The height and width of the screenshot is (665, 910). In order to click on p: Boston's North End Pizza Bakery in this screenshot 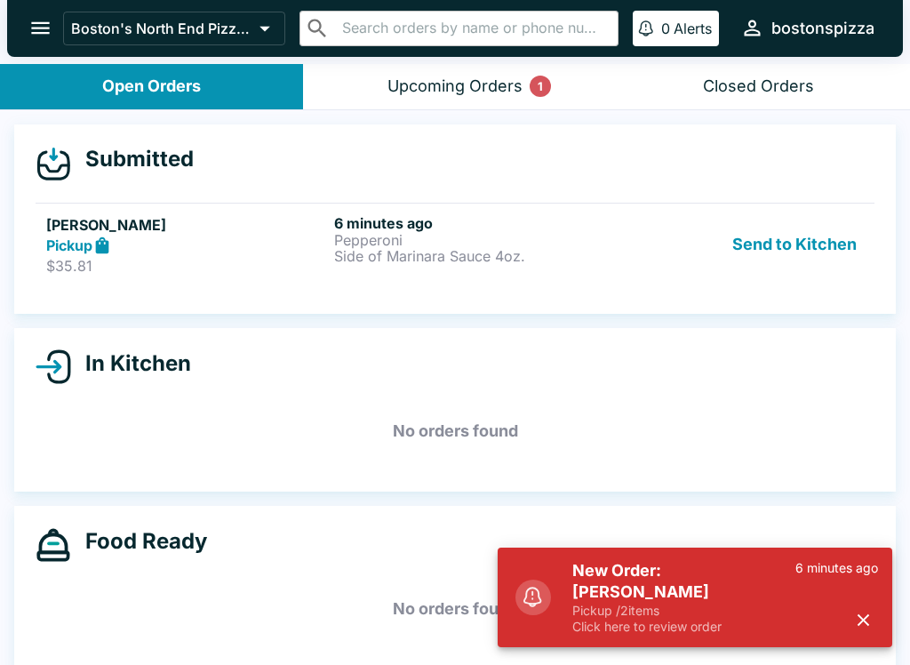, I will do `click(162, 28)`.